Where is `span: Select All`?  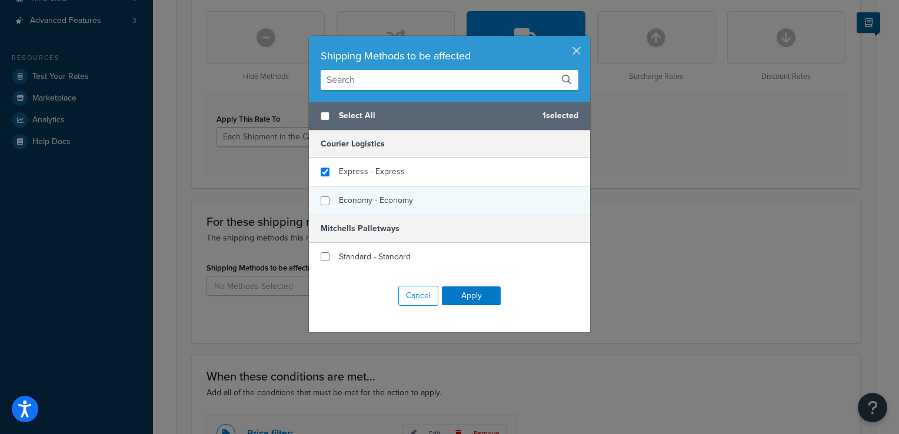 span: Select All is located at coordinates (436, 116).